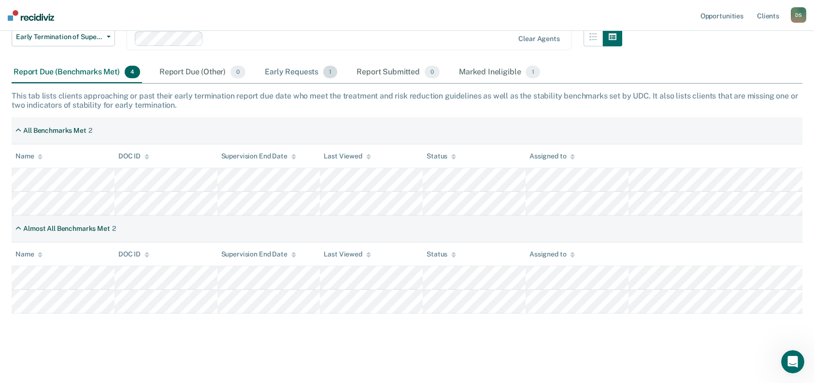  What do you see at coordinates (54, 130) in the screenshot?
I see `div: All Benchmarks Met2` at bounding box center [54, 130].